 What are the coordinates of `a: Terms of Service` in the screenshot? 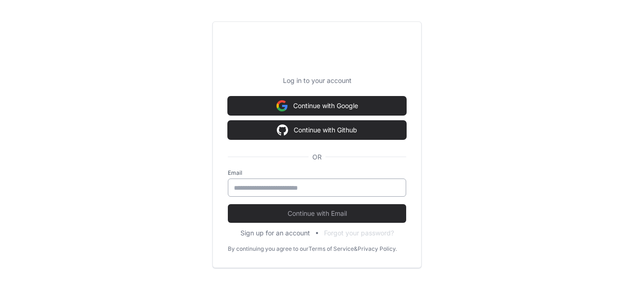 It's located at (331, 249).